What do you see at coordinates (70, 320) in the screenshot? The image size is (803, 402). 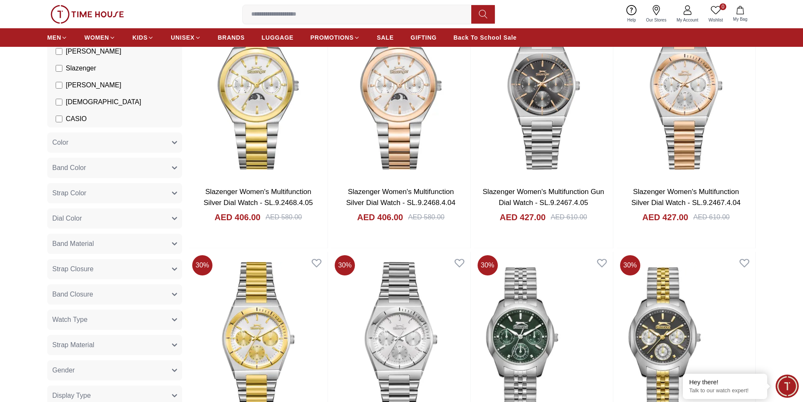 I see `span: Watch Type` at bounding box center [70, 320].